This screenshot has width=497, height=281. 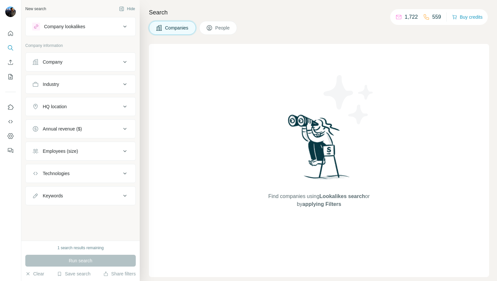 I want to click on div: Technologies, so click(x=56, y=174).